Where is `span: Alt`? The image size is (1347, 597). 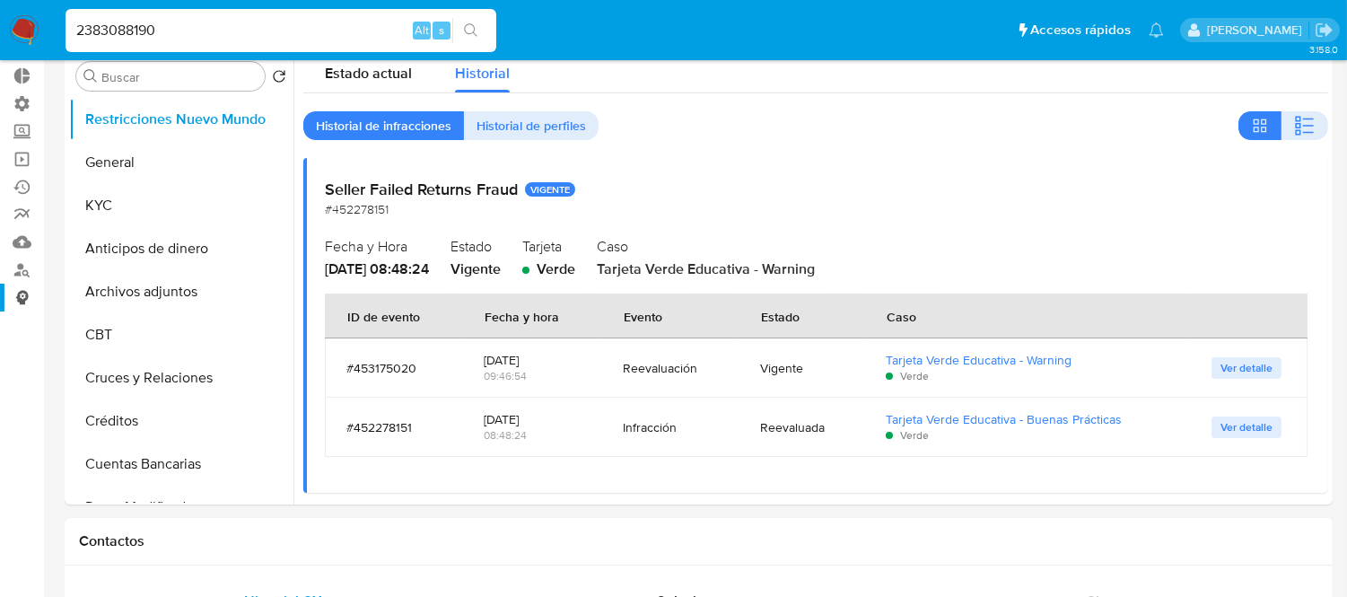
span: Alt is located at coordinates (422, 30).